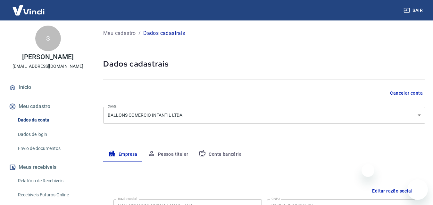  Describe the element at coordinates (264, 64) in the screenshot. I see `h5: Dados cadastrais` at that location.